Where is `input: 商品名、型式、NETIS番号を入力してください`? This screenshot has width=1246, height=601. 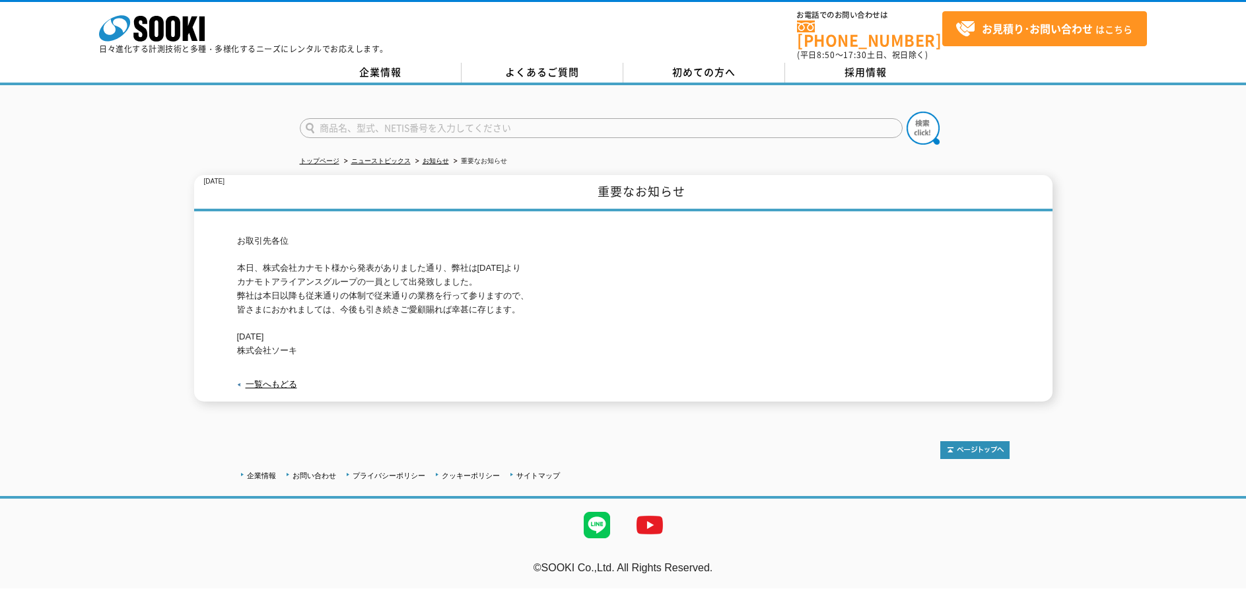
input: 商品名、型式、NETIS番号を入力してください is located at coordinates (601, 128).